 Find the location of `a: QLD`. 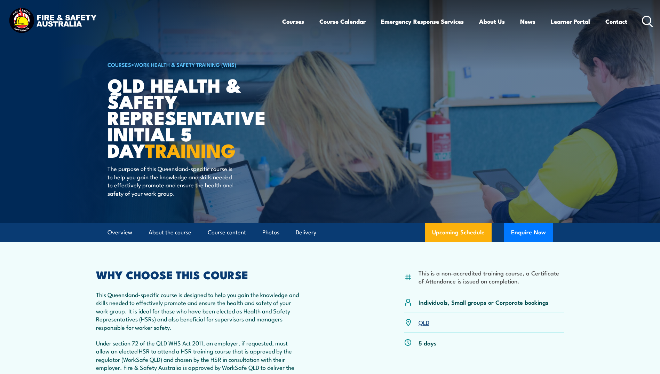

a: QLD is located at coordinates (424, 322).